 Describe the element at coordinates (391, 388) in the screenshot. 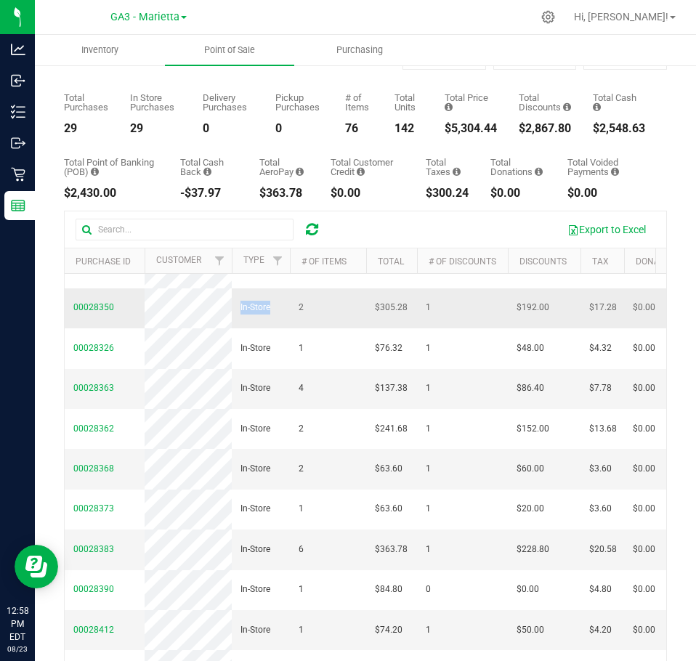

I see `span: $137.38` at that location.